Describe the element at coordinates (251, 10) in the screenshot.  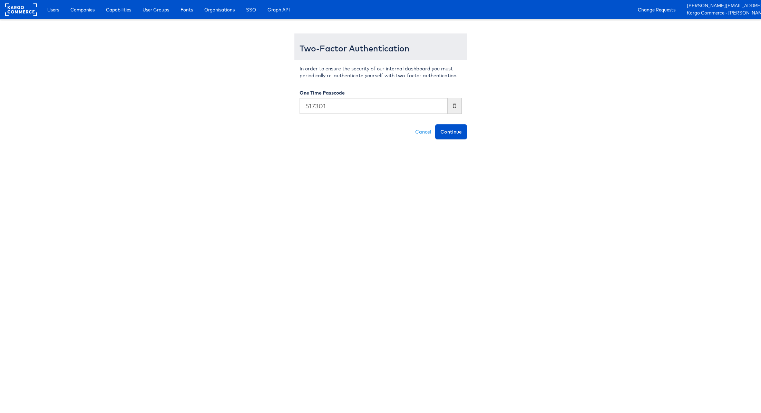
I see `span: SSO` at that location.